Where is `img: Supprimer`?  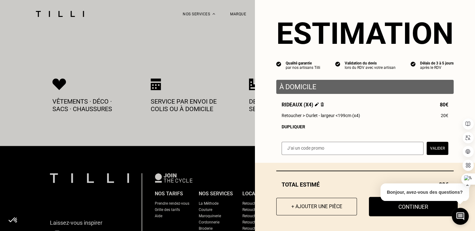 img: Supprimer is located at coordinates (322, 104).